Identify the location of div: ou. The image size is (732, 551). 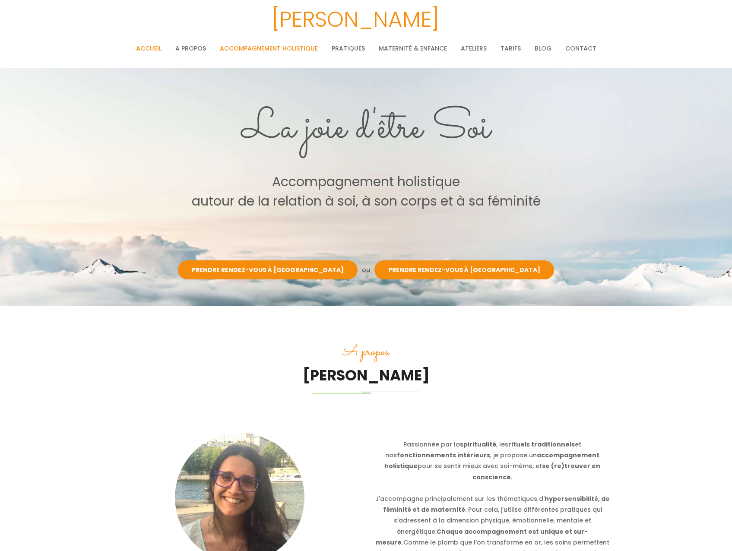
(366, 270).